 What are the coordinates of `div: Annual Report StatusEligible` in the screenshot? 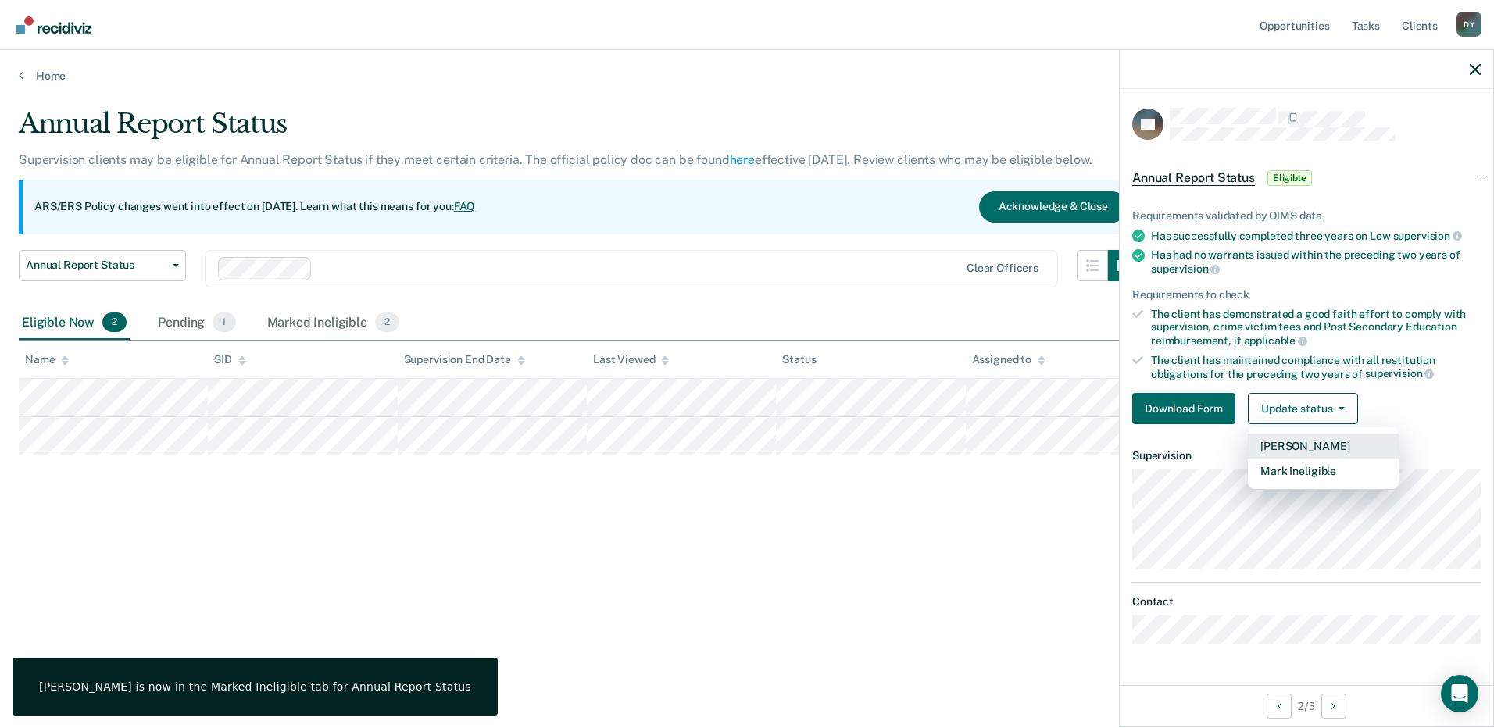 It's located at (1307, 178).